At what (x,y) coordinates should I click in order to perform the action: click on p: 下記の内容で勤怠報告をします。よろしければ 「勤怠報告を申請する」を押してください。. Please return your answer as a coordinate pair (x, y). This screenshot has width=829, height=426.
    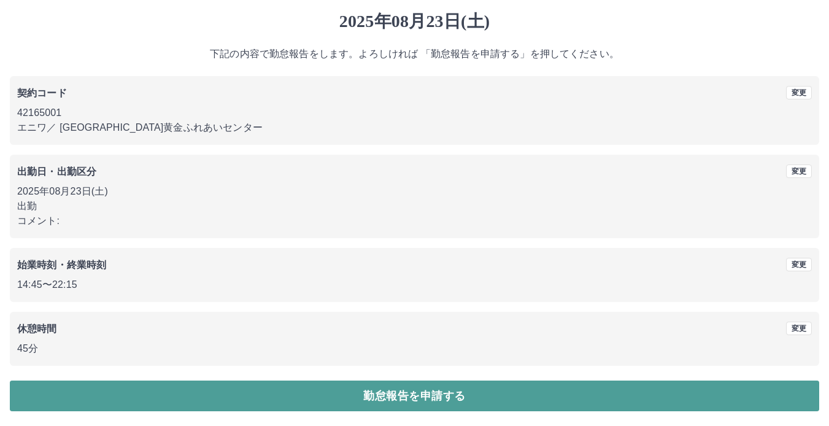
    Looking at the image, I should click on (414, 54).